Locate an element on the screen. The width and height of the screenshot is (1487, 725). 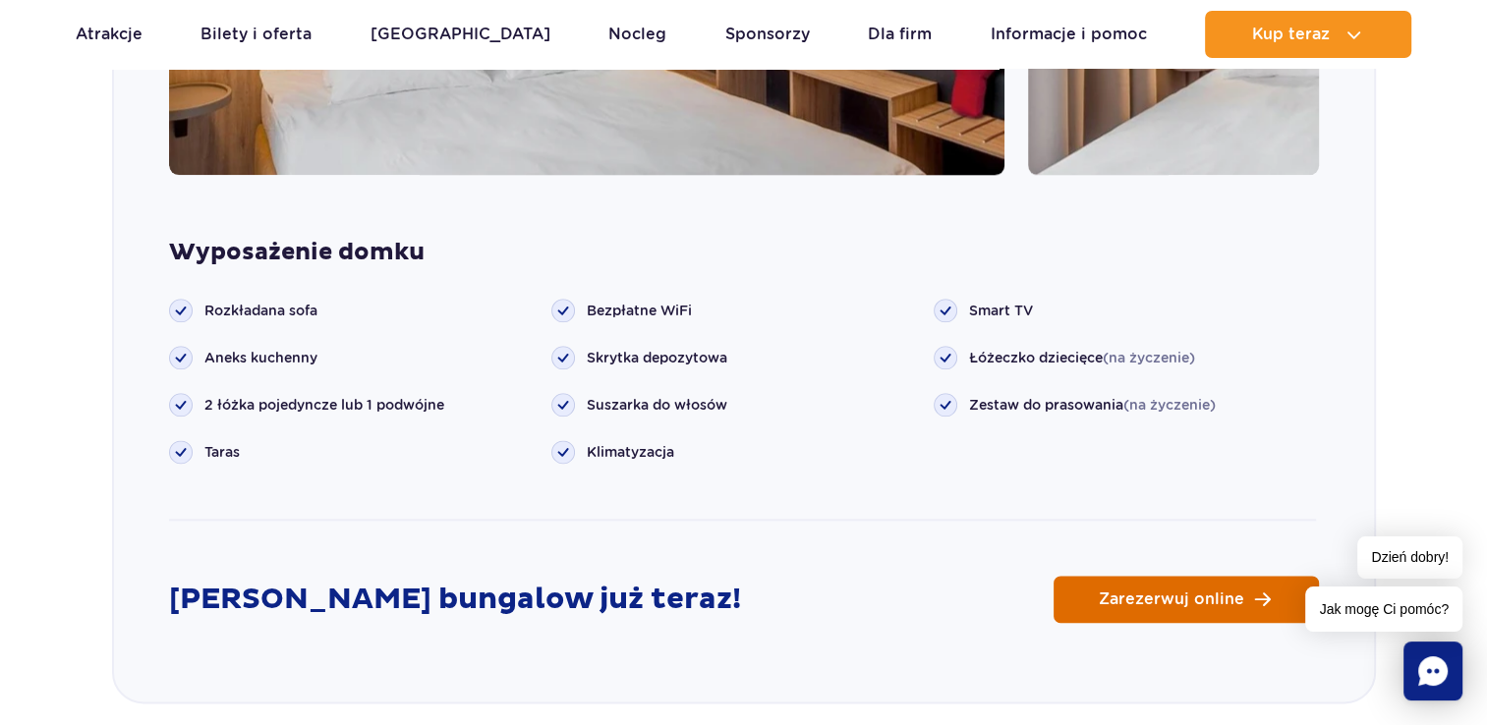
span: Zestaw do prasowania is located at coordinates (1092, 405).